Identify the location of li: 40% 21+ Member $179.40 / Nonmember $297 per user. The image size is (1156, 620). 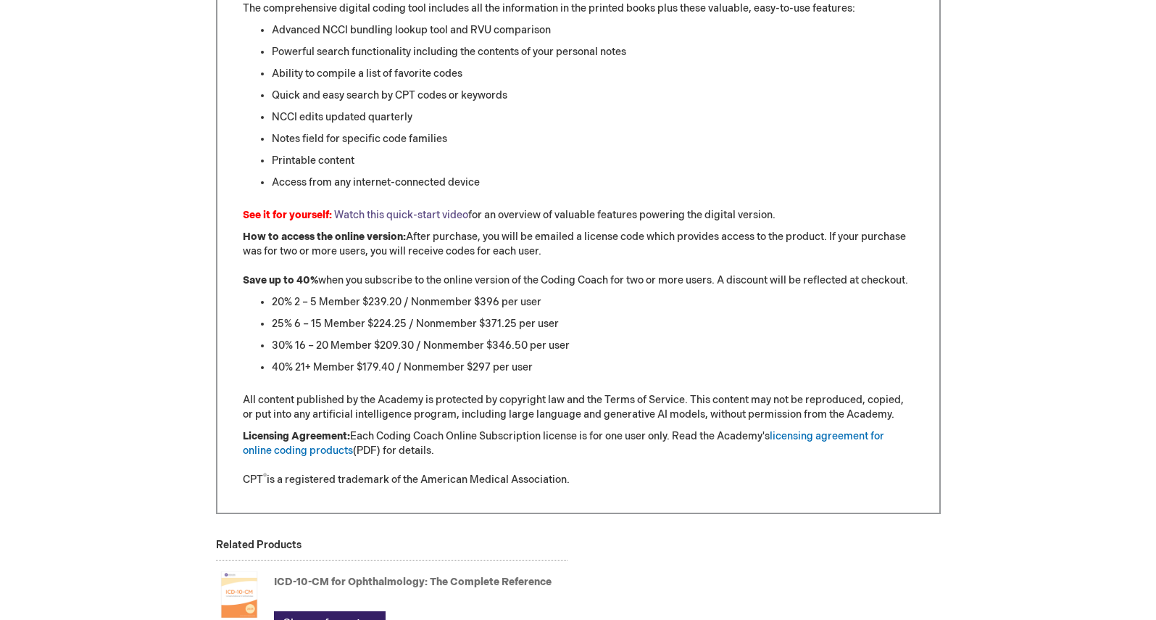
(593, 368).